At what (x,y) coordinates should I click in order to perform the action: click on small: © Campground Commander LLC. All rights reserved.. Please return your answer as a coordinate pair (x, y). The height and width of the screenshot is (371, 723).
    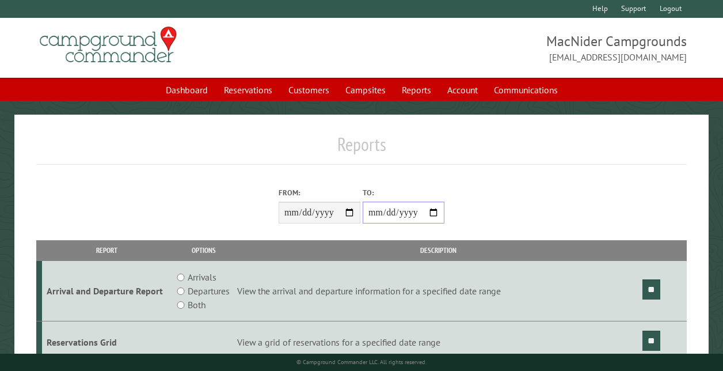
    Looking at the image, I should click on (361, 361).